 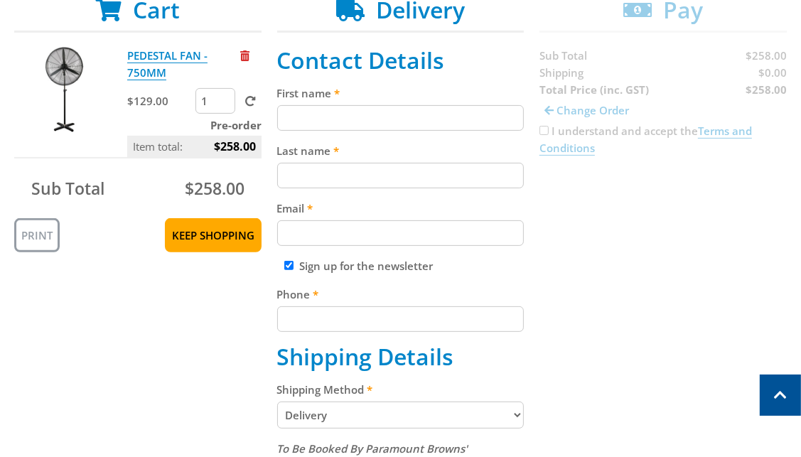 What do you see at coordinates (401, 390) in the screenshot?
I see `label: Shipping Method` at bounding box center [401, 390].